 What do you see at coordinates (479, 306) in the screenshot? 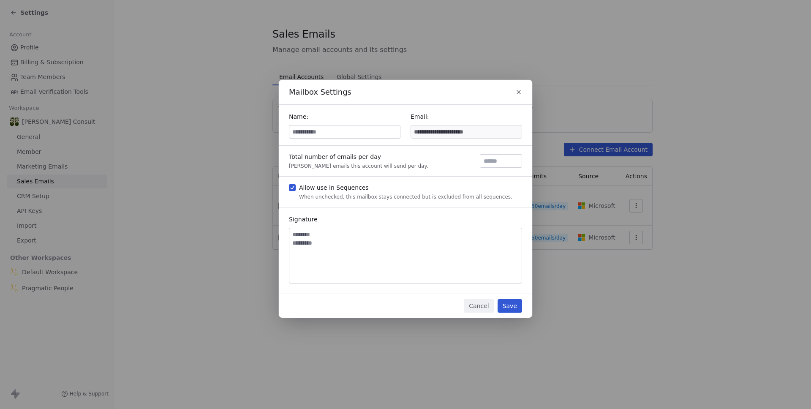
I see `button: Cancel` at bounding box center [479, 306].